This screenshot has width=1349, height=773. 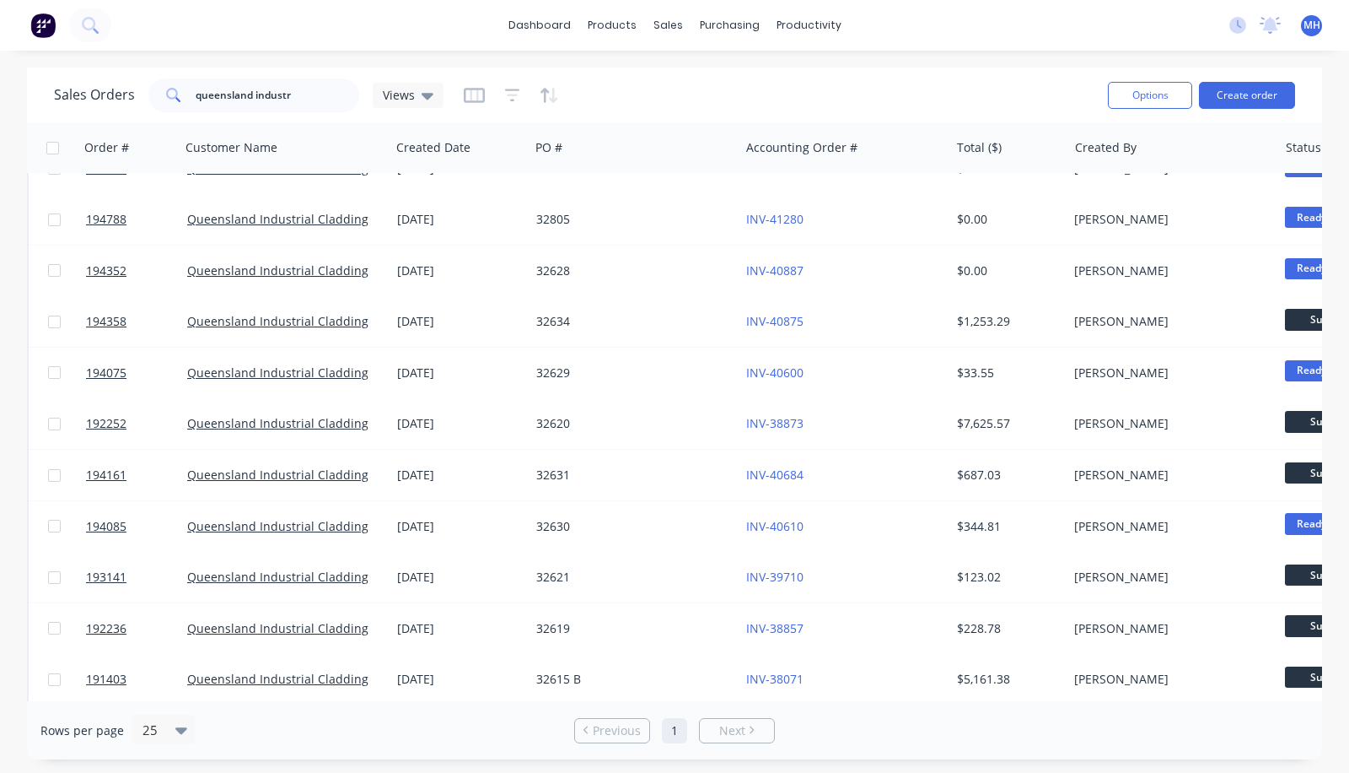 What do you see at coordinates (1006, 577) in the screenshot?
I see `div: $123.02` at bounding box center [1006, 577].